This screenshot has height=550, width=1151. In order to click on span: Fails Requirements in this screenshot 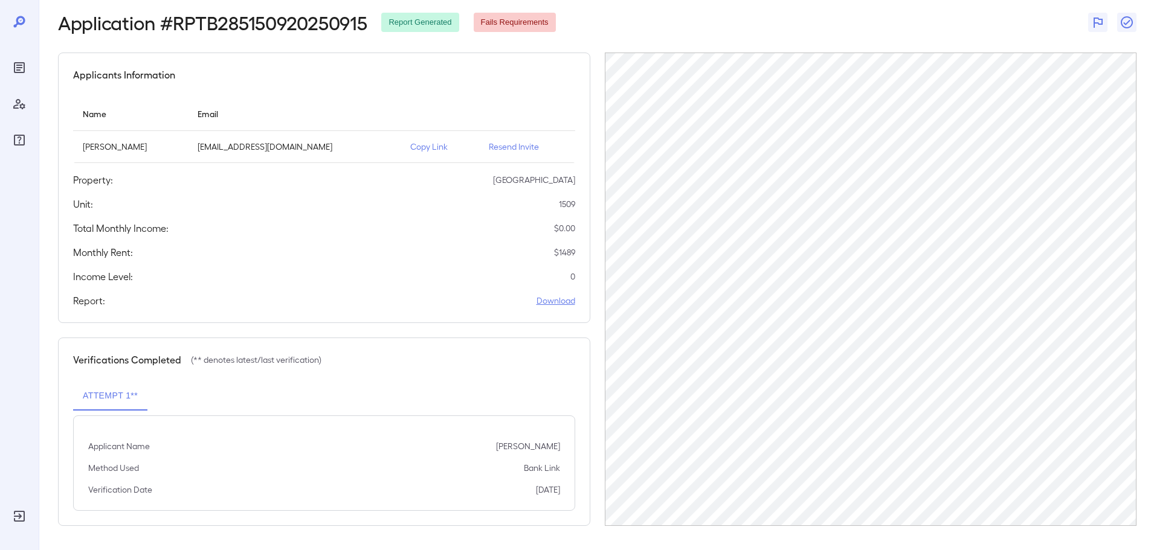, I will do `click(515, 22)`.